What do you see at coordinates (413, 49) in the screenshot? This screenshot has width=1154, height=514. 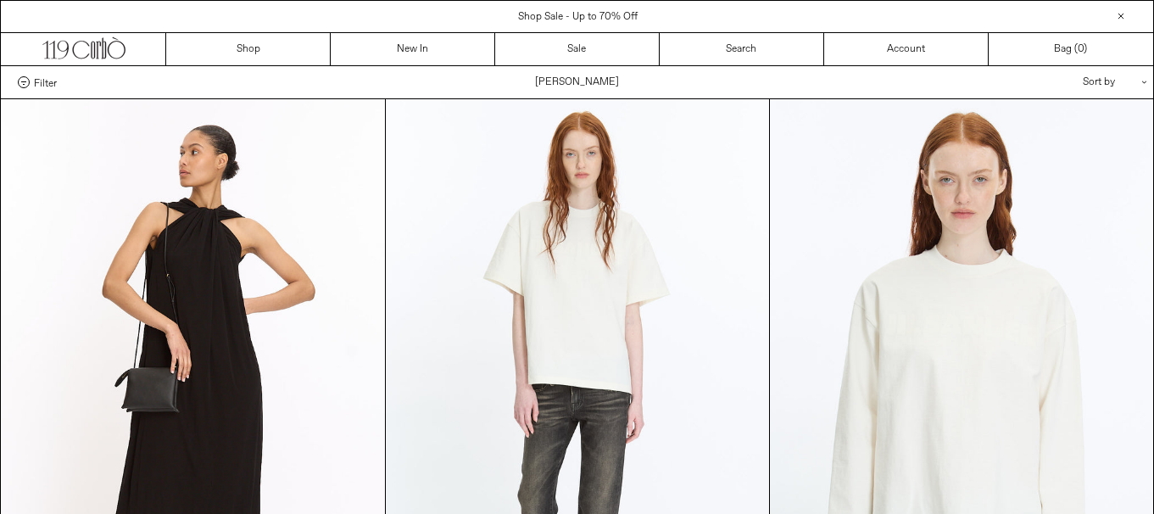 I see `a: New In` at bounding box center [413, 49].